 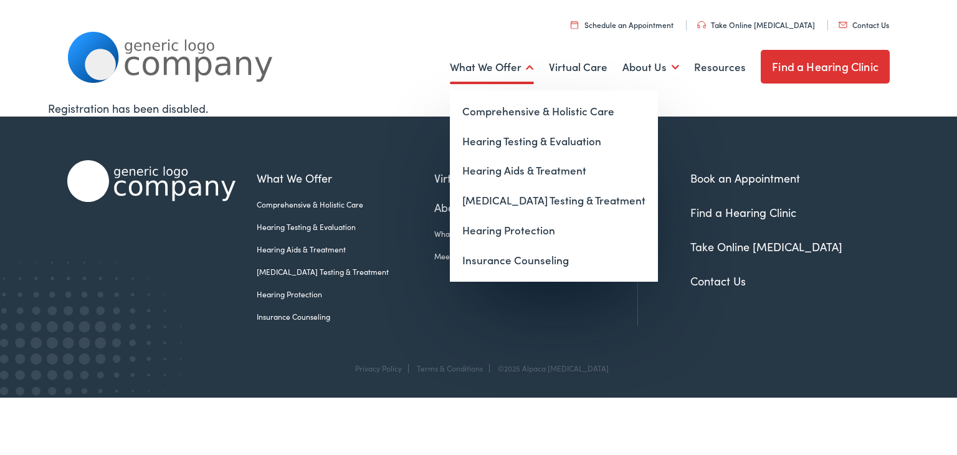 What do you see at coordinates (487, 256) in the screenshot?
I see `a: Meet the Team` at bounding box center [487, 256].